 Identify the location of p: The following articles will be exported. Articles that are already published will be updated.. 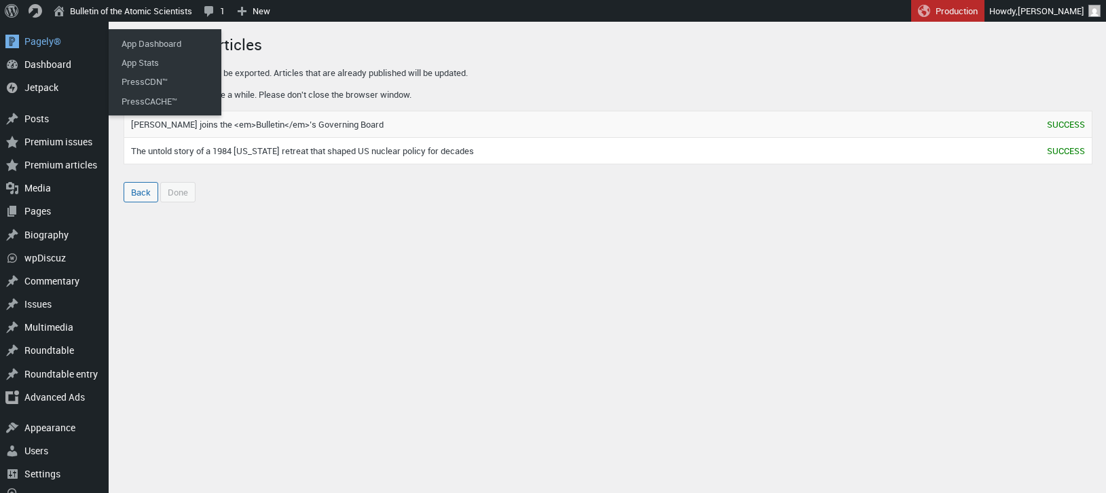
(608, 73).